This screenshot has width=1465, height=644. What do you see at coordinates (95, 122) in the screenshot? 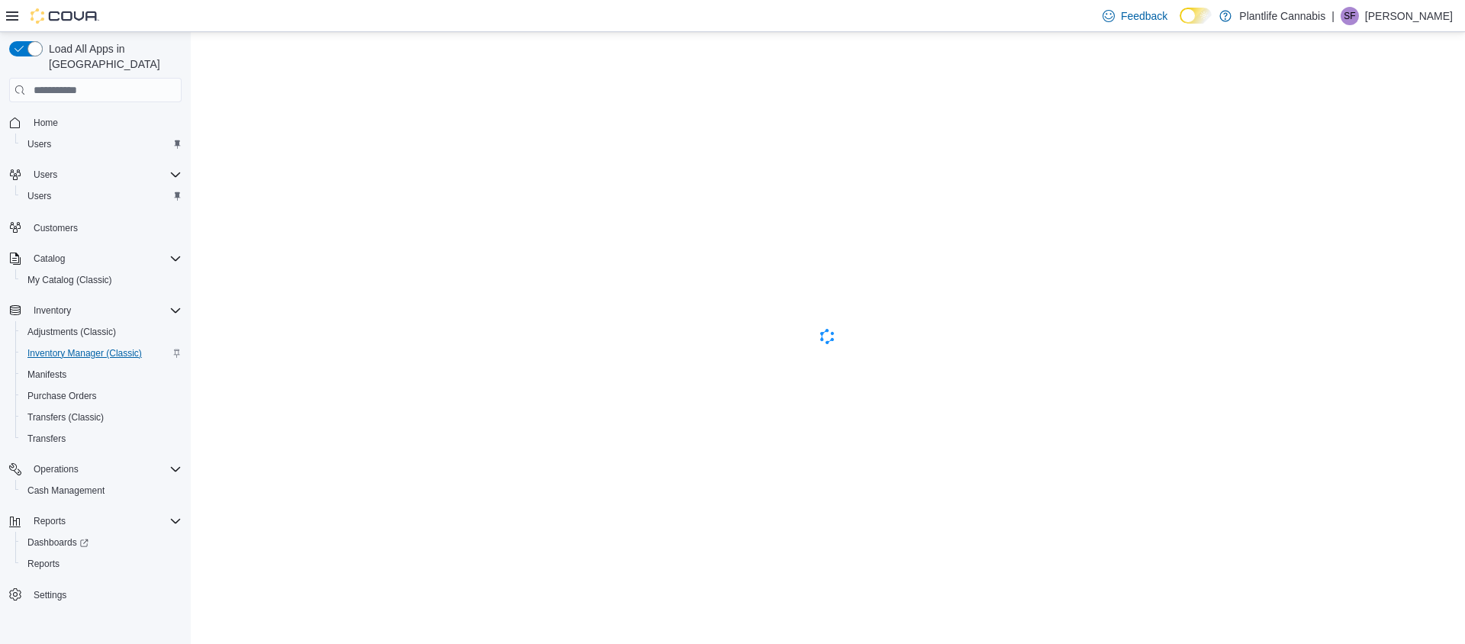
I see `button: Home` at bounding box center [95, 122].